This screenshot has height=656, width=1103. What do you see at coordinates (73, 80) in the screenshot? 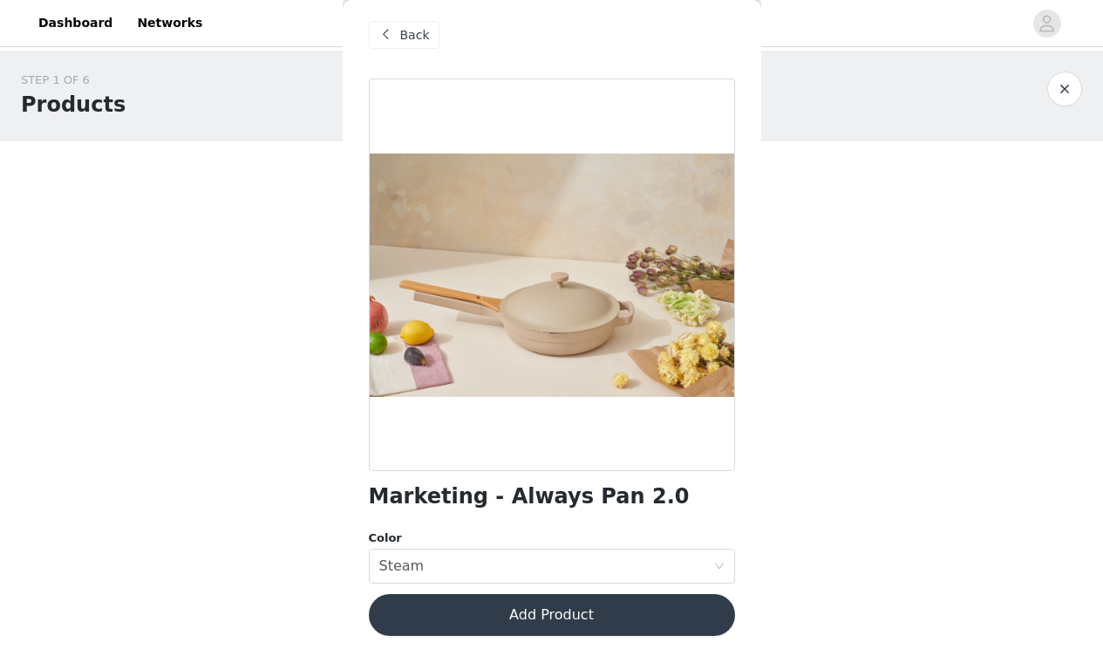
I see `div: STEP 1 OF 6` at bounding box center [73, 80].